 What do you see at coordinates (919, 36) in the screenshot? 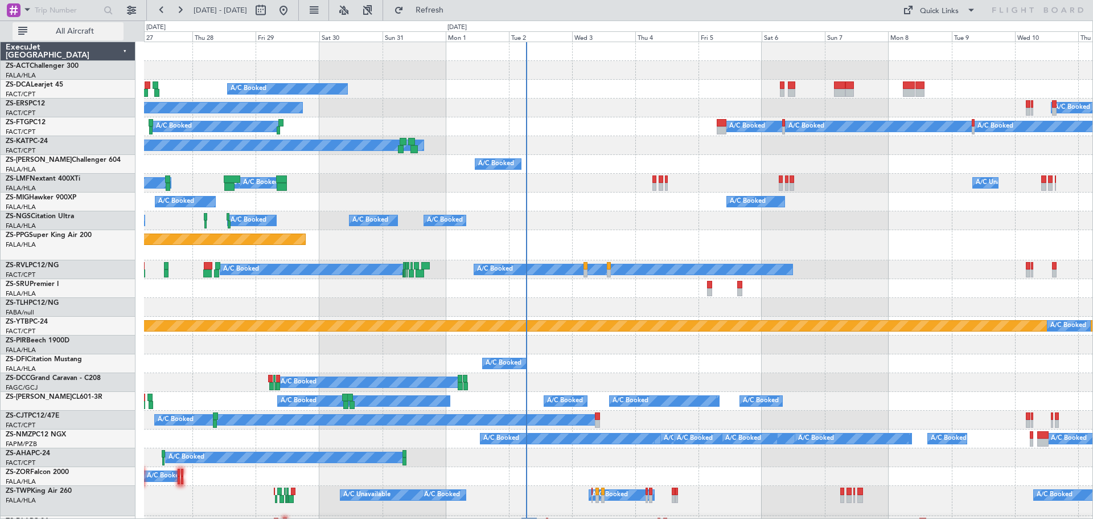
I see `div: Mon 8` at bounding box center [919, 36].